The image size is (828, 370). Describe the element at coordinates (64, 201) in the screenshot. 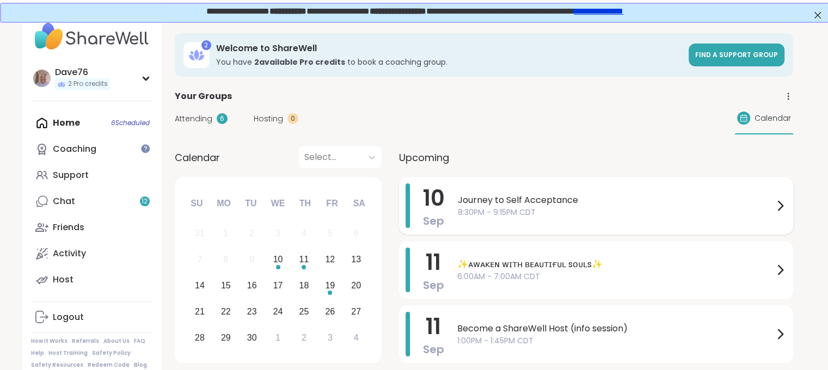

I see `div: Chat` at that location.